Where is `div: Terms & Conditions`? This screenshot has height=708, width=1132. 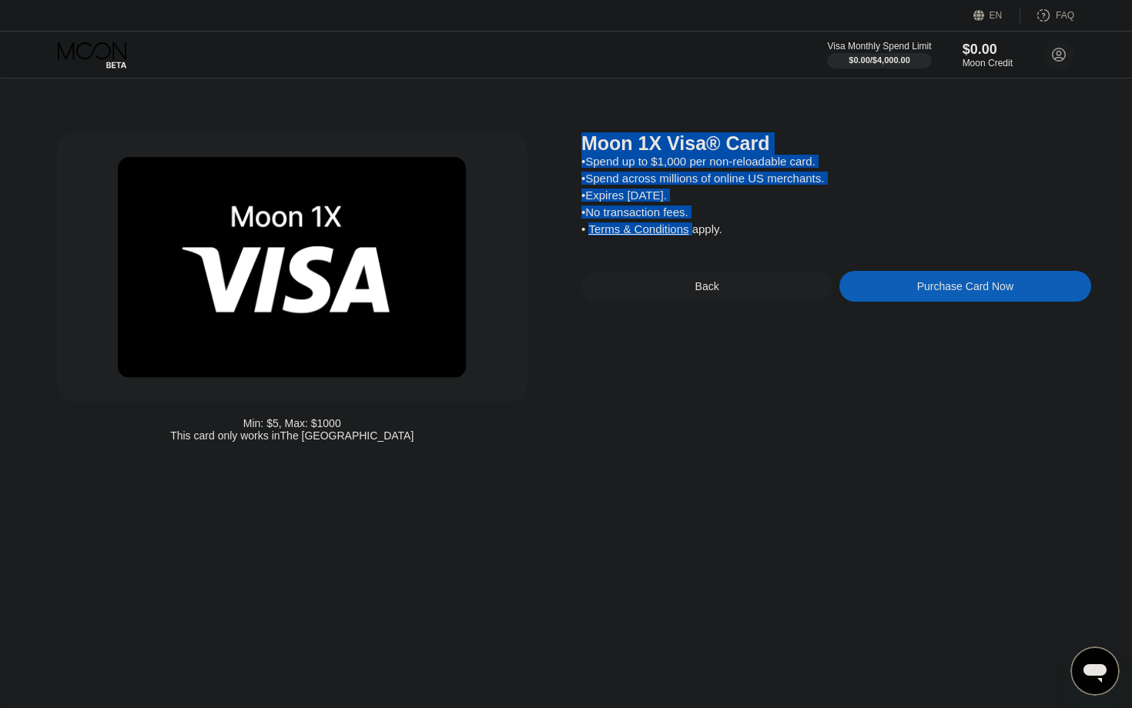
div: Terms & Conditions is located at coordinates (638, 231).